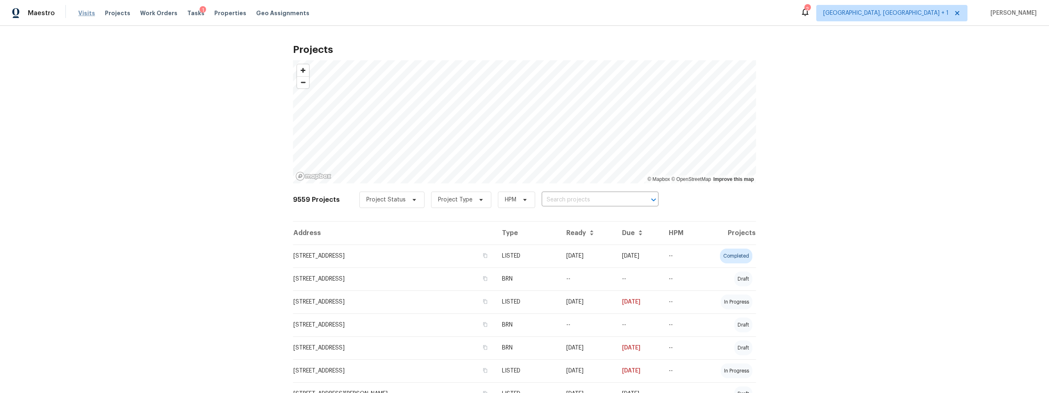 The width and height of the screenshot is (1049, 393). I want to click on th: Projects, so click(727, 233).